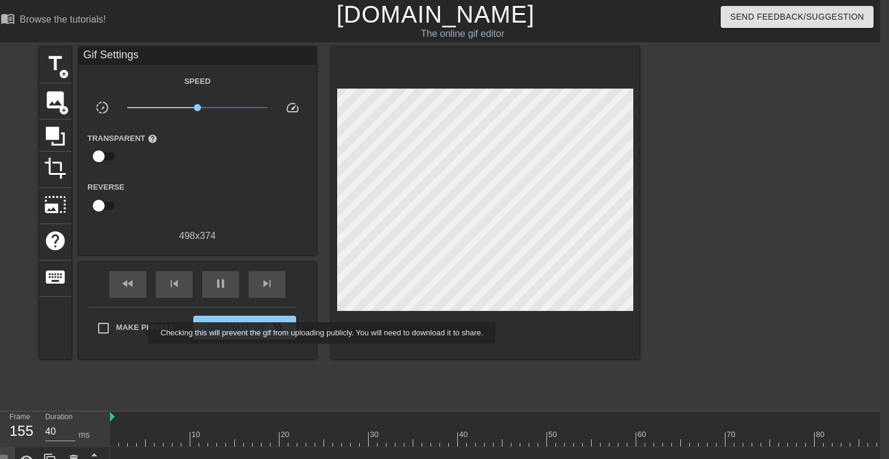 This screenshot has height=459, width=889. What do you see at coordinates (278, 328) in the screenshot?
I see `span: double_arrow` at bounding box center [278, 328].